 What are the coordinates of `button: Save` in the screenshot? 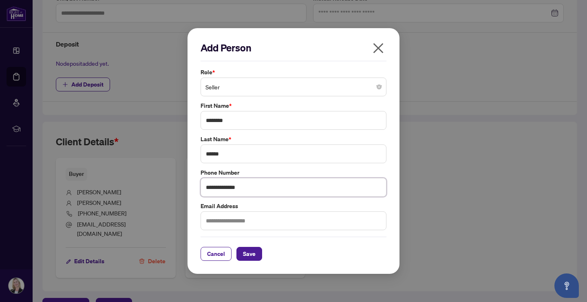 It's located at (249, 254).